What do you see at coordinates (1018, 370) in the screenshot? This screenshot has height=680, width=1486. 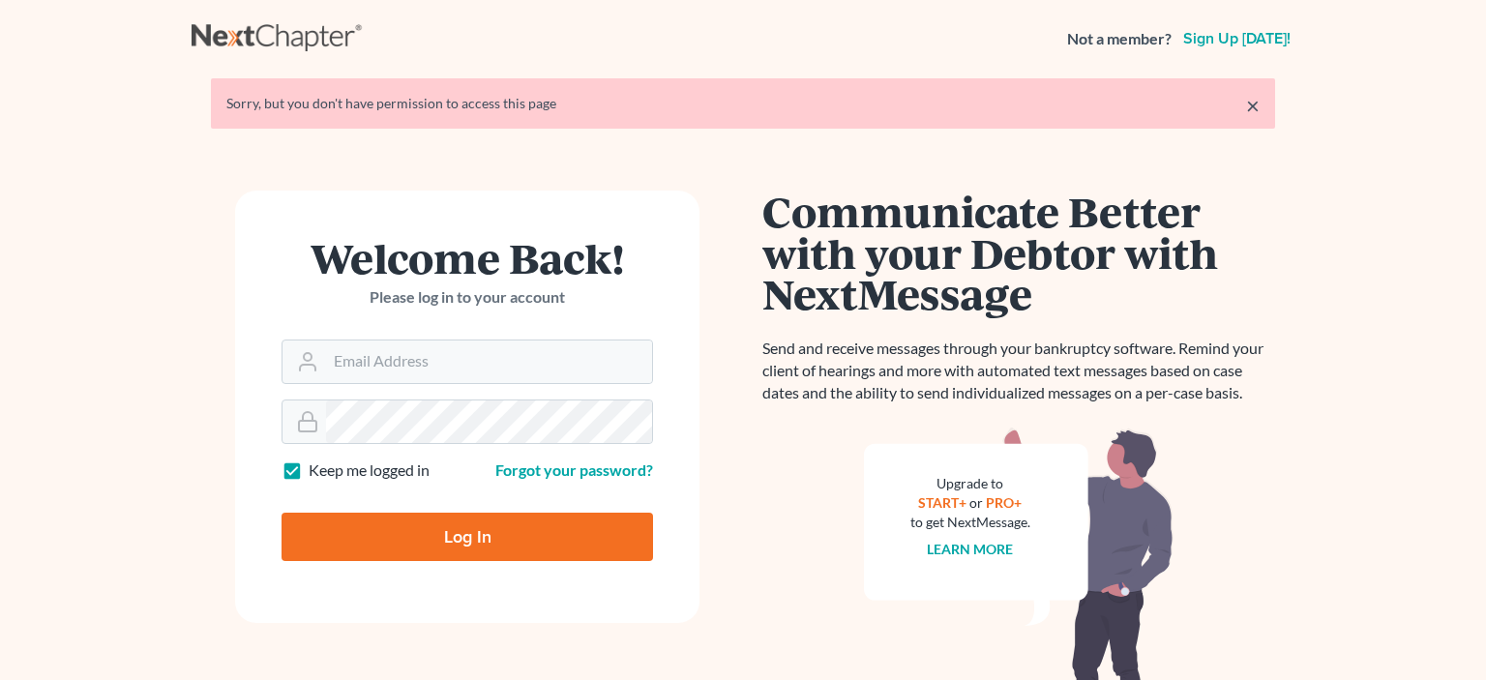 I see `p: Send and receive messages through your bankruptcy software. Remind your client of hearings and mo...` at bounding box center [1018, 370].